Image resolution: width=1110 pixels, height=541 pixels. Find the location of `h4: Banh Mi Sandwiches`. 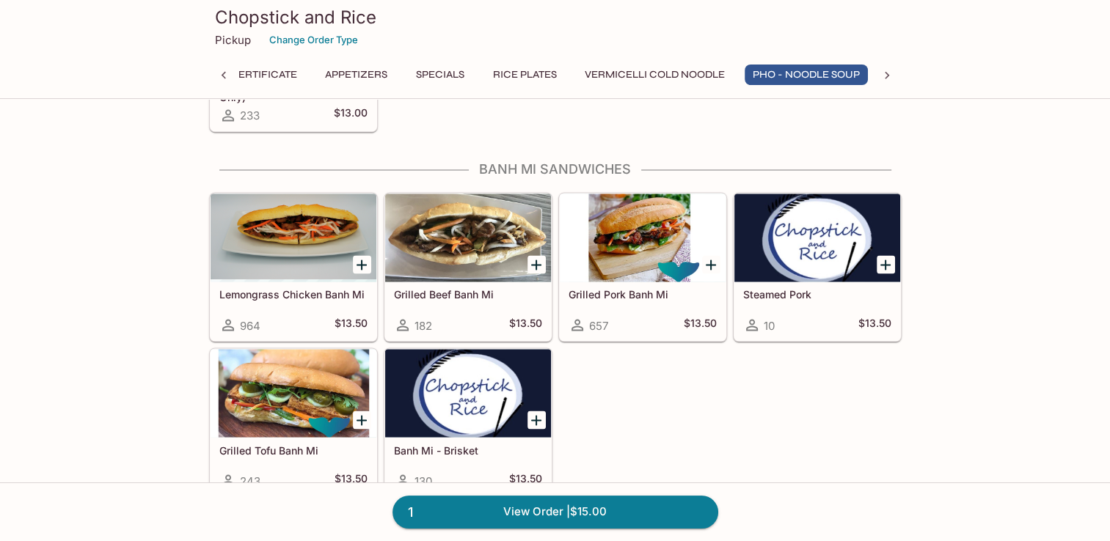

h4: Banh Mi Sandwiches is located at coordinates (555, 169).